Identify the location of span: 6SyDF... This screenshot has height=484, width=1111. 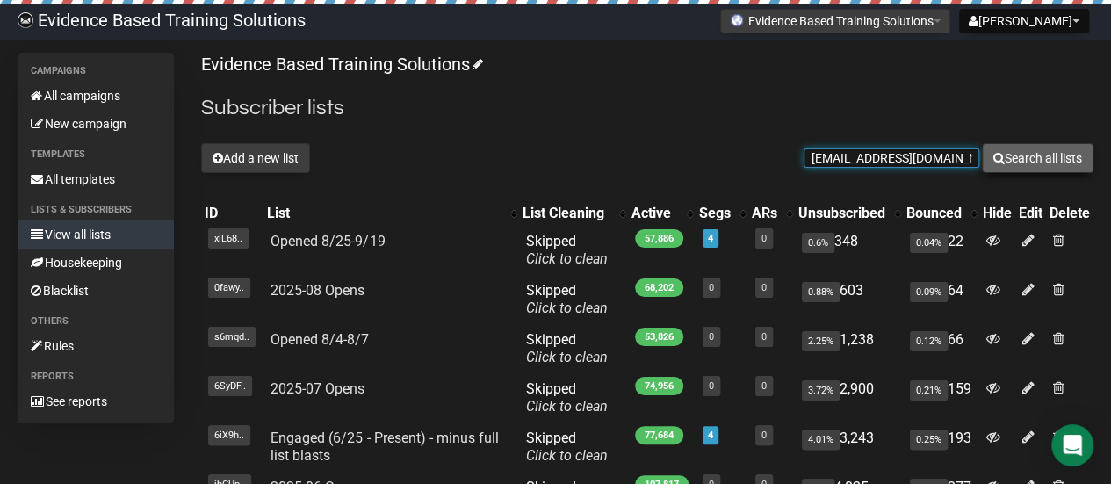
(230, 385).